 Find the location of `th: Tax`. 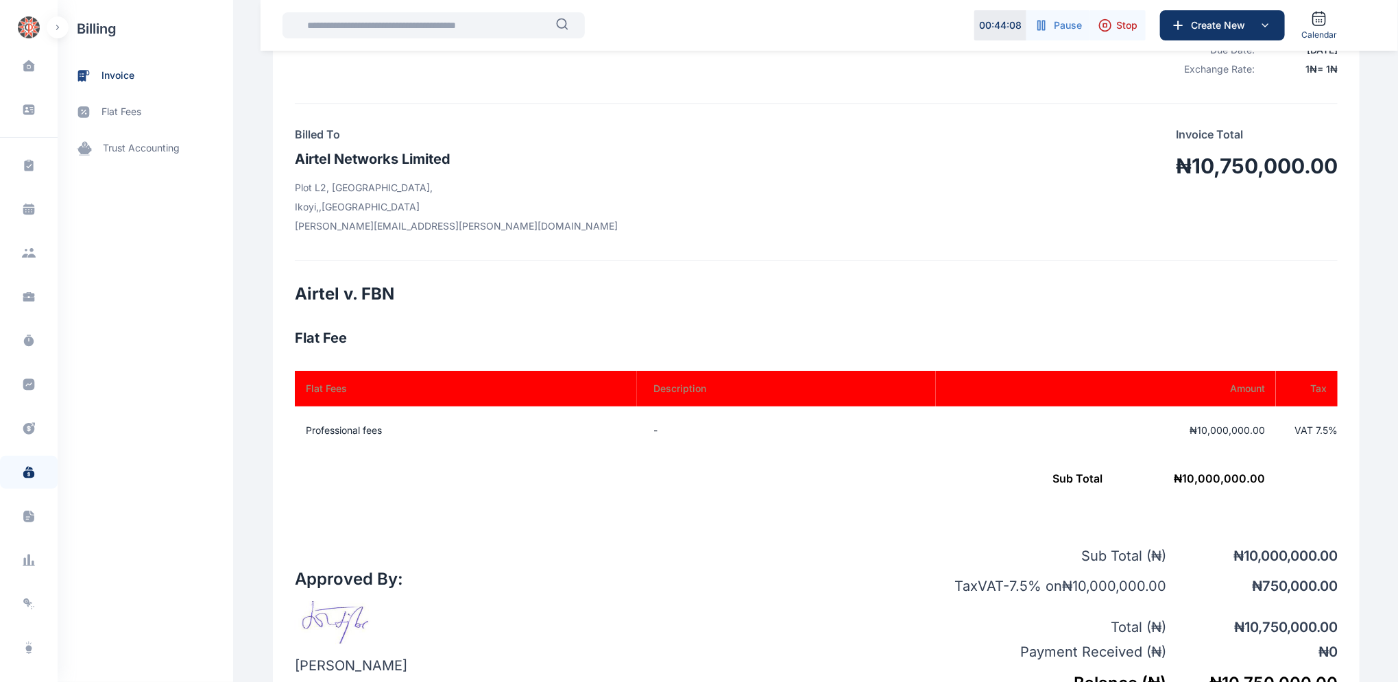

th: Tax is located at coordinates (1307, 389).